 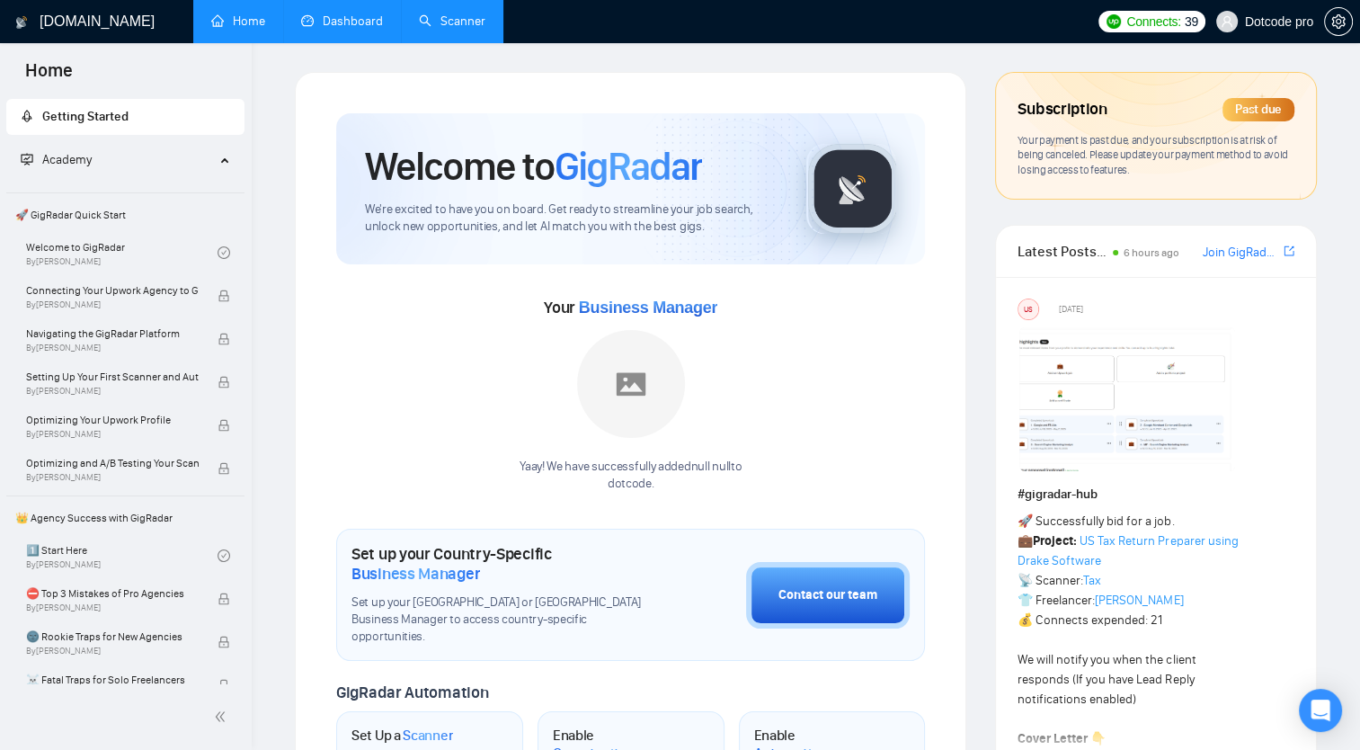 I want to click on a: homeHome, so click(x=238, y=21).